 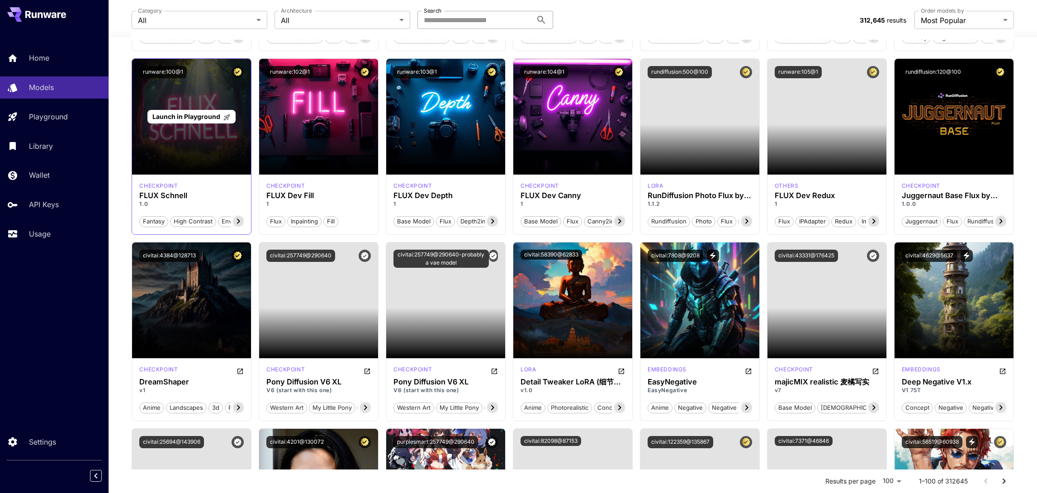 I want to click on div: majicMIX realistic 麦橘写实, so click(x=826, y=382).